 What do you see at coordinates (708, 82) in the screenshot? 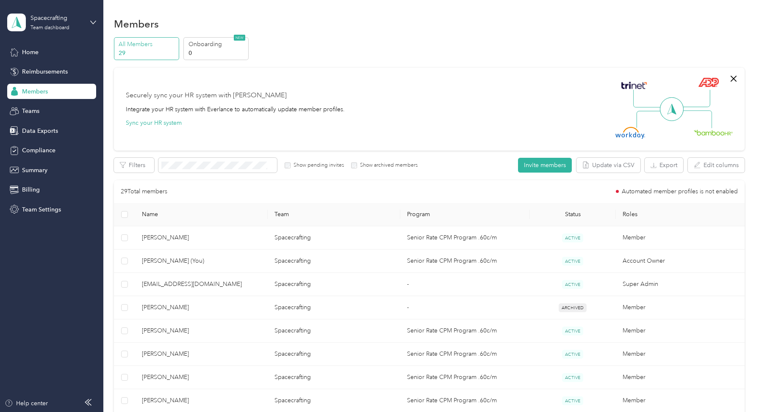
I see `img: ADP` at bounding box center [708, 82].